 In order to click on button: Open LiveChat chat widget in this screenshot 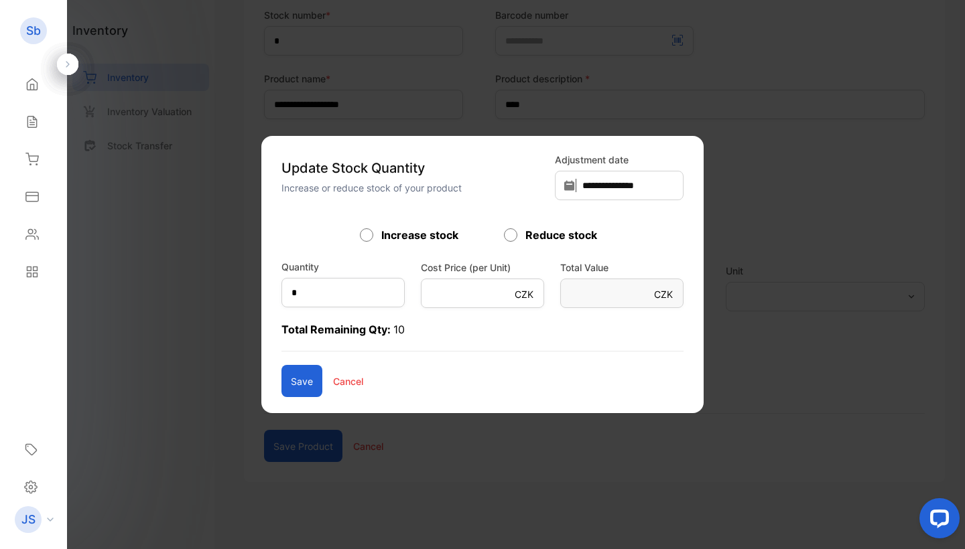, I will do `click(31, 25)`.